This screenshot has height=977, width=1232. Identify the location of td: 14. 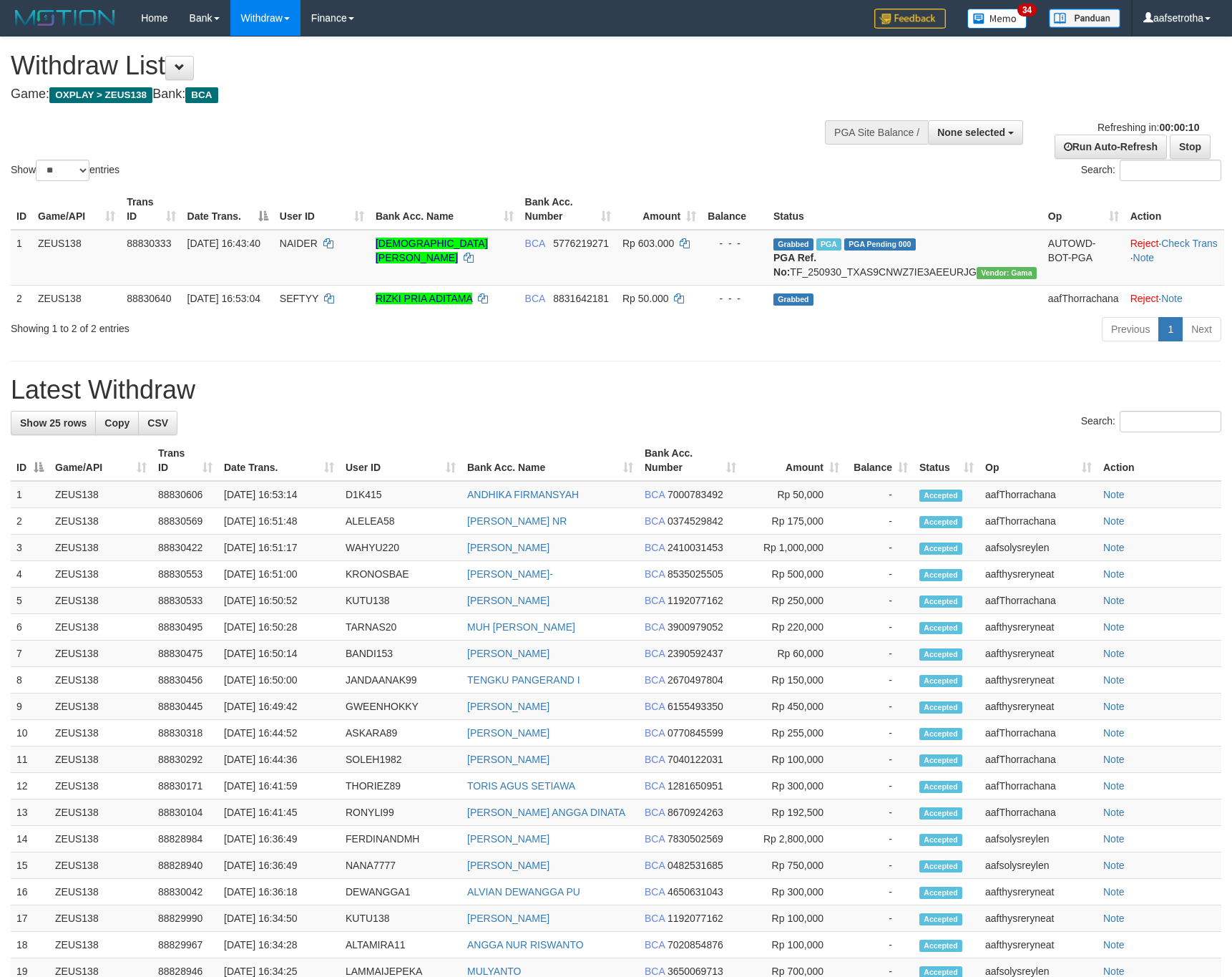
(30, 839).